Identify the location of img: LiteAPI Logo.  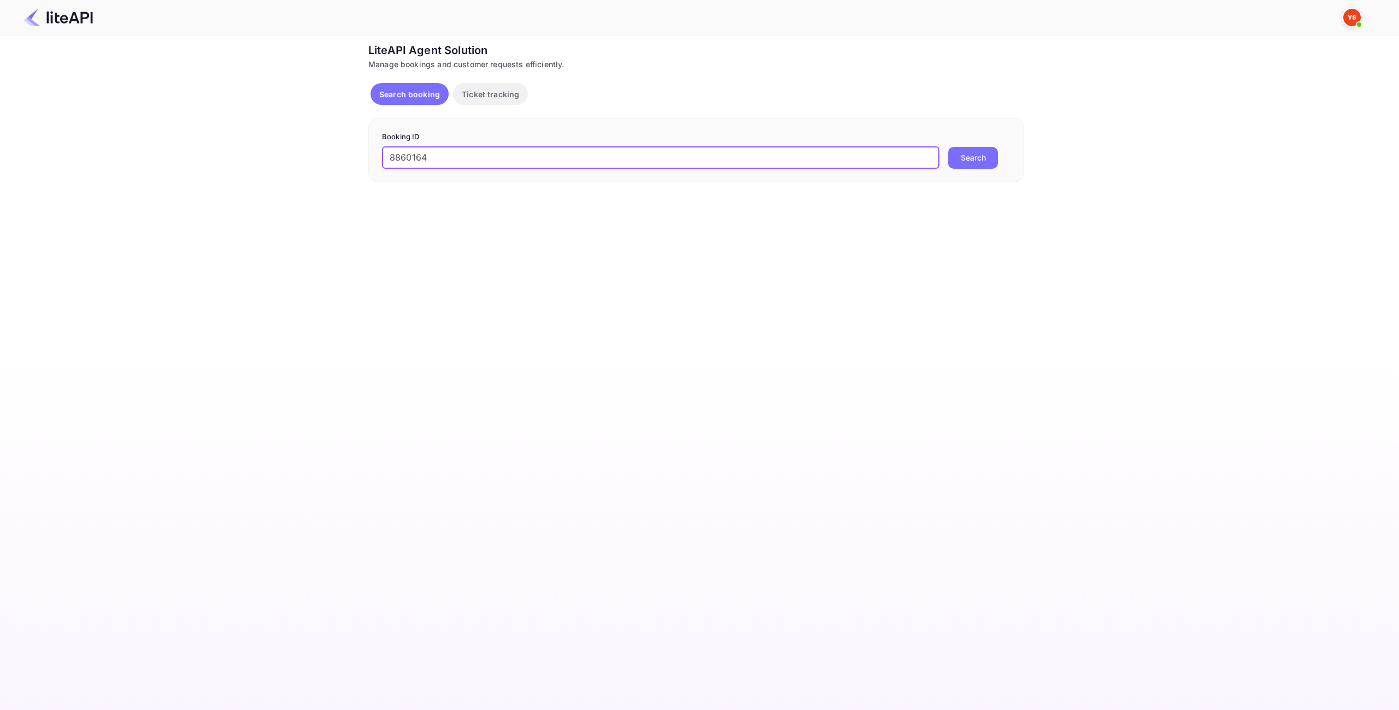
(58, 17).